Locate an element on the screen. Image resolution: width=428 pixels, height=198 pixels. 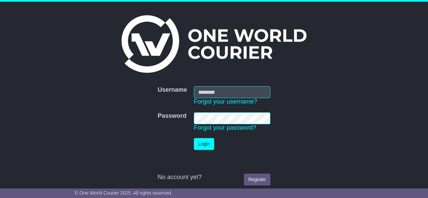
a: Register is located at coordinates (257, 179).